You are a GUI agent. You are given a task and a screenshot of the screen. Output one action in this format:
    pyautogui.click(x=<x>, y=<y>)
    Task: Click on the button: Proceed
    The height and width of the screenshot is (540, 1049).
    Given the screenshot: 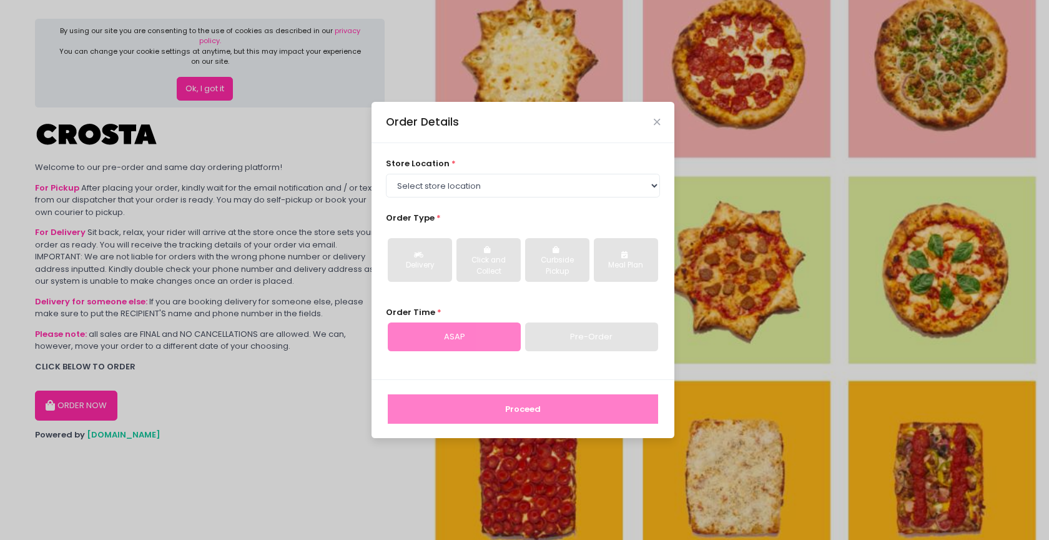 What is the action you would take?
    pyautogui.click(x=523, y=409)
    